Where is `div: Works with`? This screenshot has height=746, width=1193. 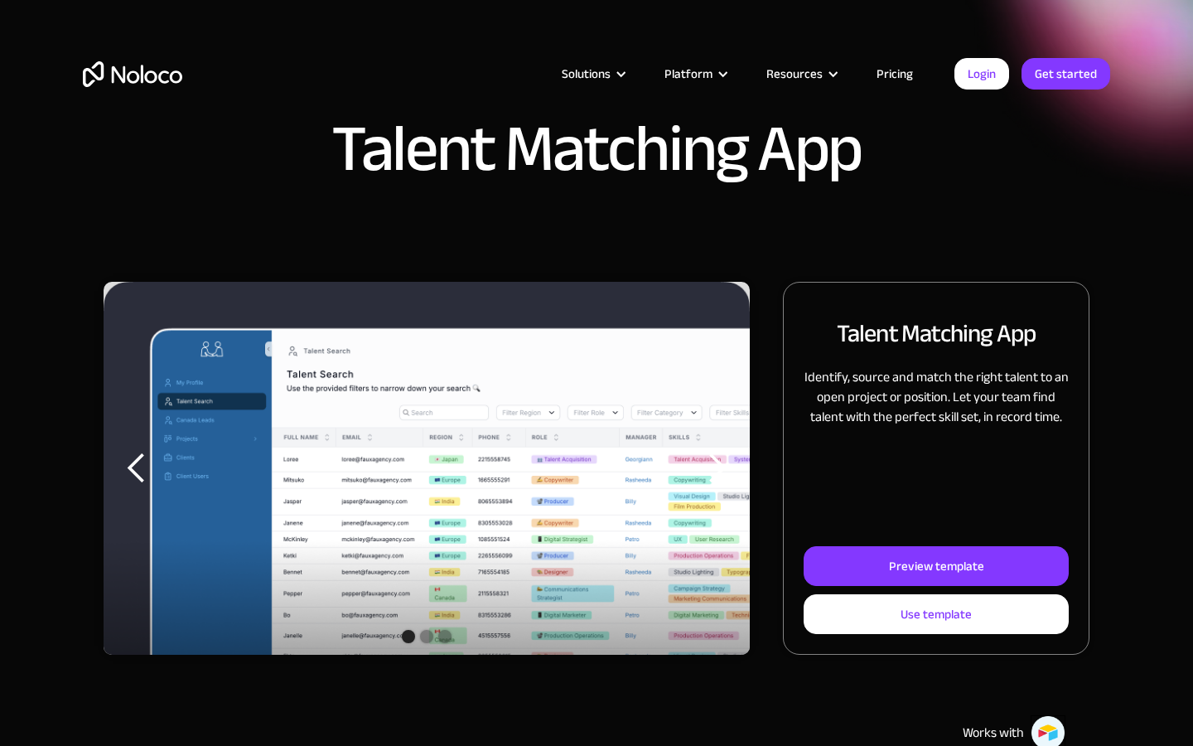
div: Works with is located at coordinates (994, 733).